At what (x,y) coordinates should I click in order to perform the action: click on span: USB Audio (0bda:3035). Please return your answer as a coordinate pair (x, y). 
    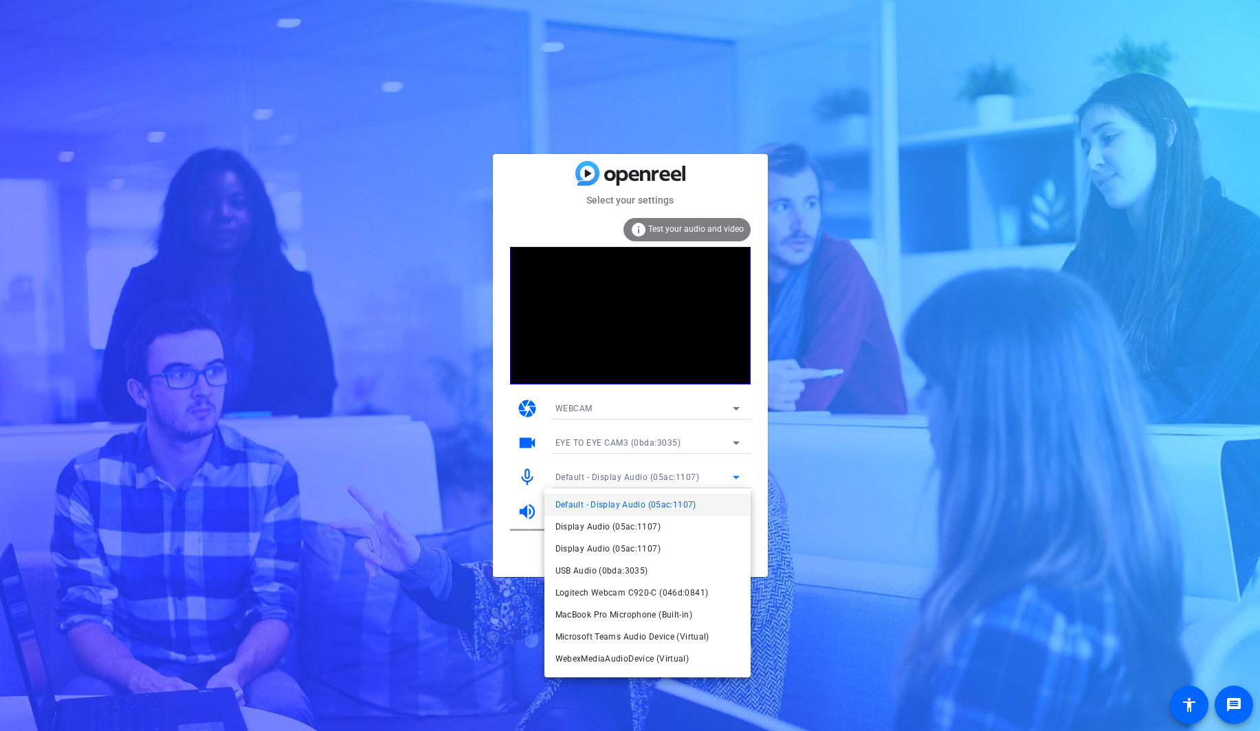
    Looking at the image, I should click on (602, 571).